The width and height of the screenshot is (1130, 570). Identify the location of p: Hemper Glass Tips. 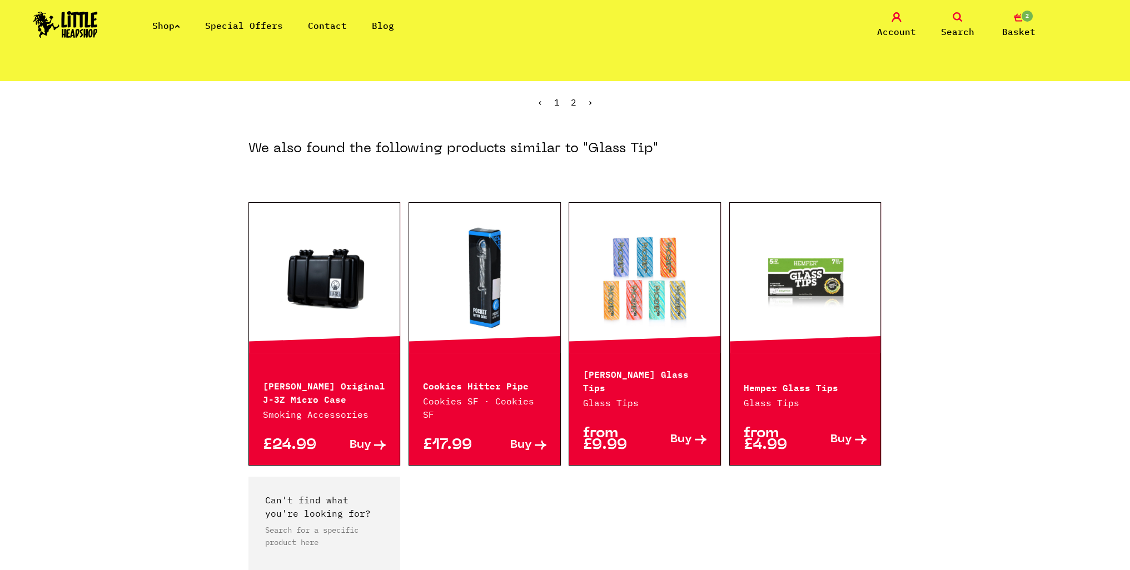
(805, 387).